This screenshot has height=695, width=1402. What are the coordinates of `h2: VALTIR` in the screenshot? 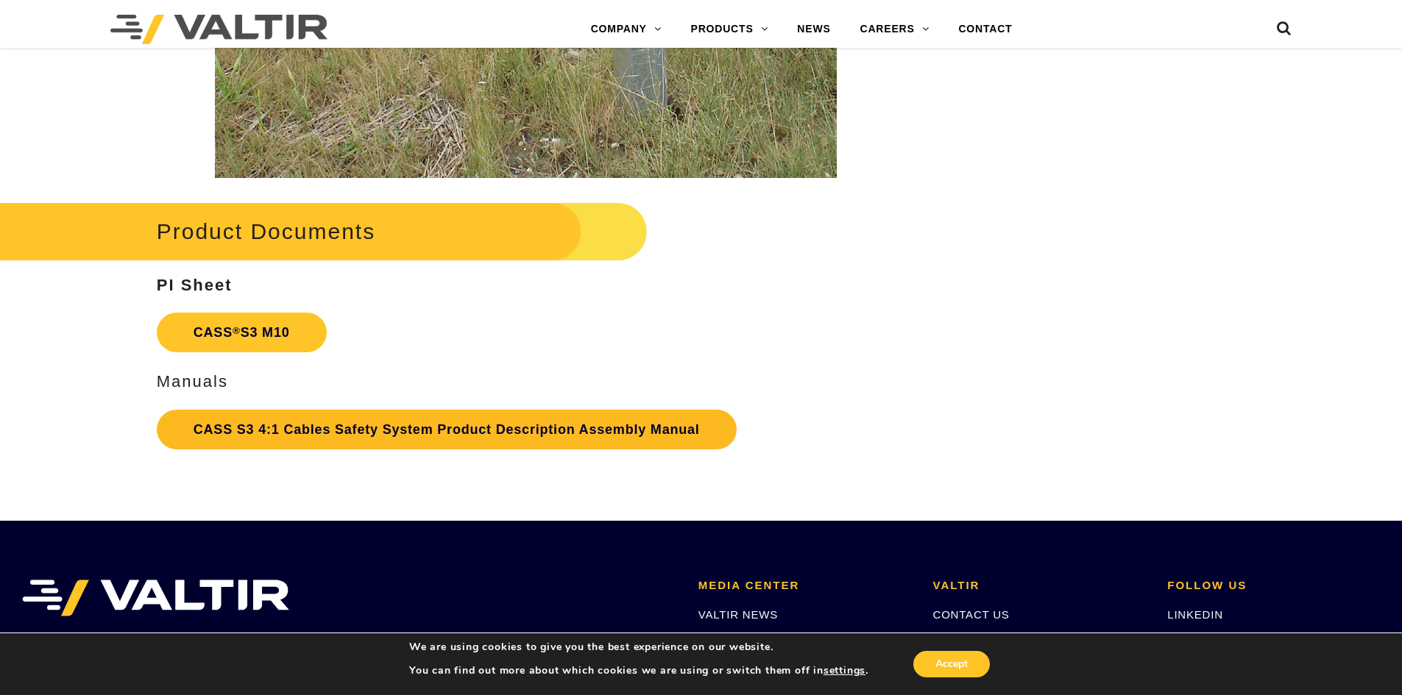 It's located at (1039, 586).